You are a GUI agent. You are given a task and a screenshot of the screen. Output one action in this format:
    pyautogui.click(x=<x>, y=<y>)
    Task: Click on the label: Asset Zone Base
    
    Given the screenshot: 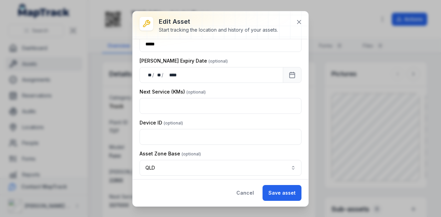 What is the action you would take?
    pyautogui.click(x=170, y=154)
    